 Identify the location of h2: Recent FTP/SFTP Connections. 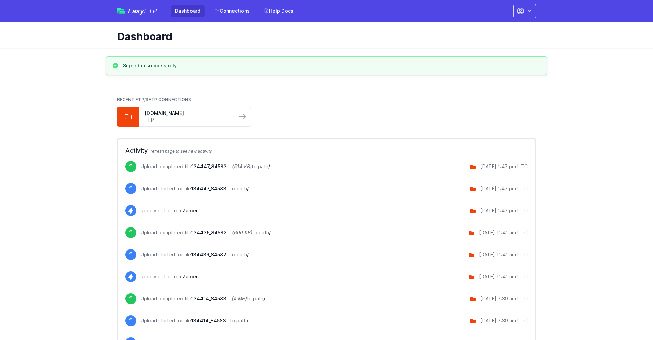
(327, 100).